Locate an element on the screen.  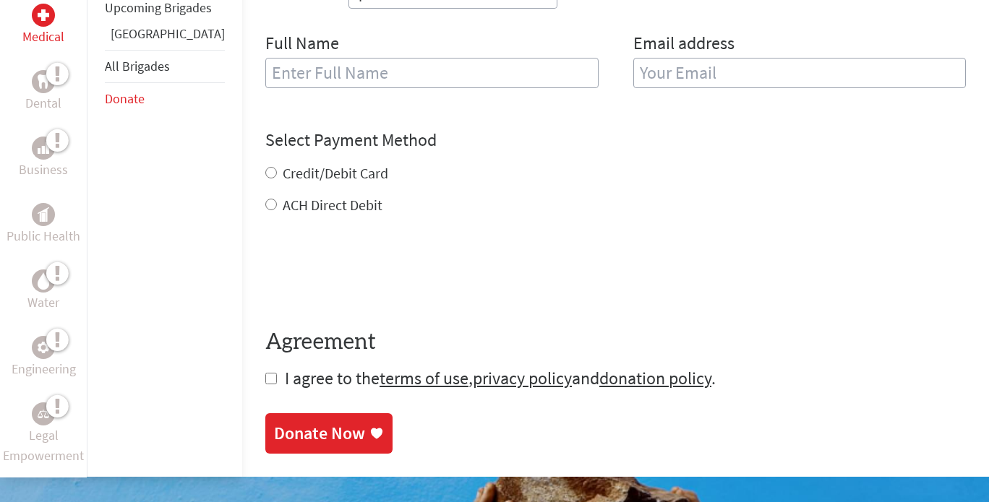
a: MedicalMedical is located at coordinates (43, 25).